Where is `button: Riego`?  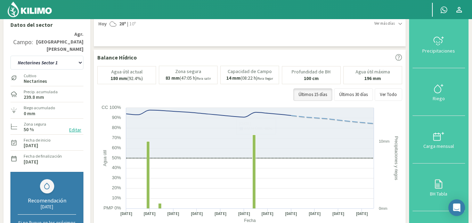 button: Riego is located at coordinates (439, 92).